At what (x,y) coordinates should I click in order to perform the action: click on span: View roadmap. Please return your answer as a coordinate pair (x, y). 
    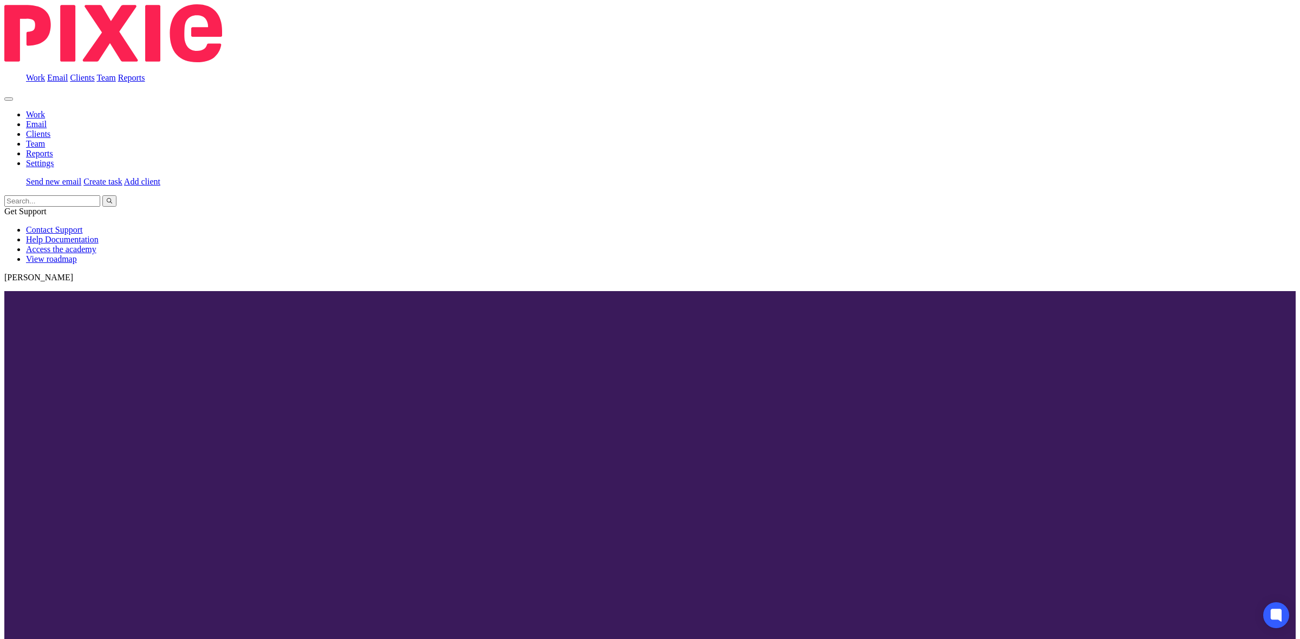
    Looking at the image, I should click on (51, 259).